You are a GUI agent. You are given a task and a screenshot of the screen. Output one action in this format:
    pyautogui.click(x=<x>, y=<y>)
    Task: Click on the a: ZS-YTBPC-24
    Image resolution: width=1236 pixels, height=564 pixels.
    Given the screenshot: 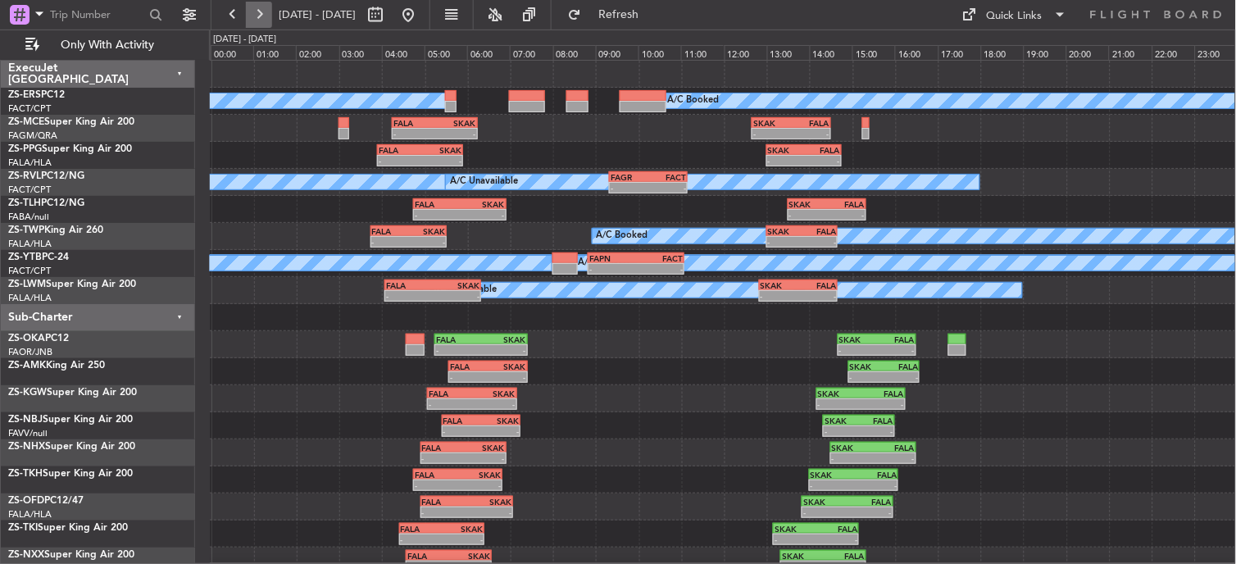 What is the action you would take?
    pyautogui.click(x=39, y=257)
    